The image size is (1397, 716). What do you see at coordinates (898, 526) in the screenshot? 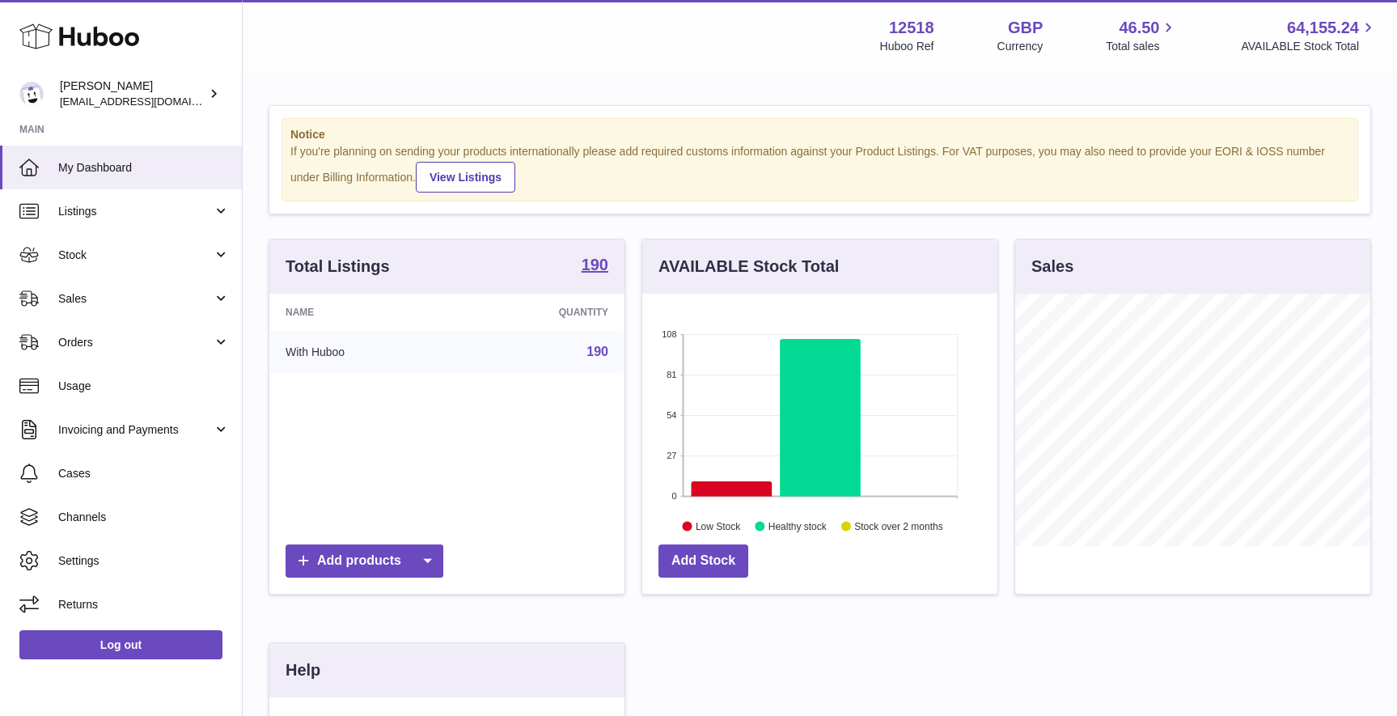
I see `text: Stock over 2 months` at bounding box center [898, 526].